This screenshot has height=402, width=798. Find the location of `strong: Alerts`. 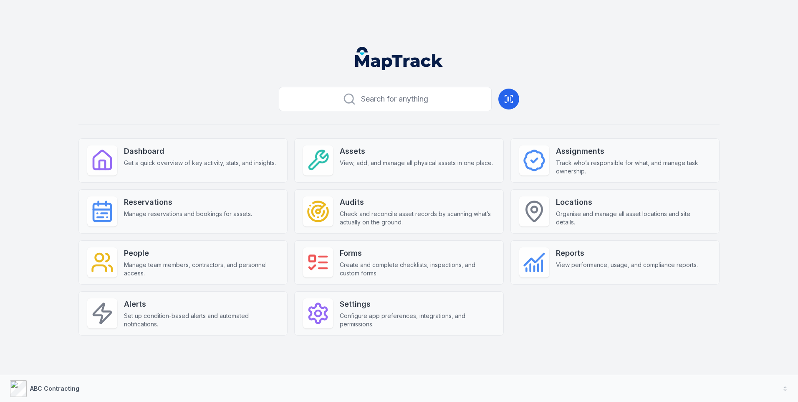

strong: Alerts is located at coordinates (201, 304).